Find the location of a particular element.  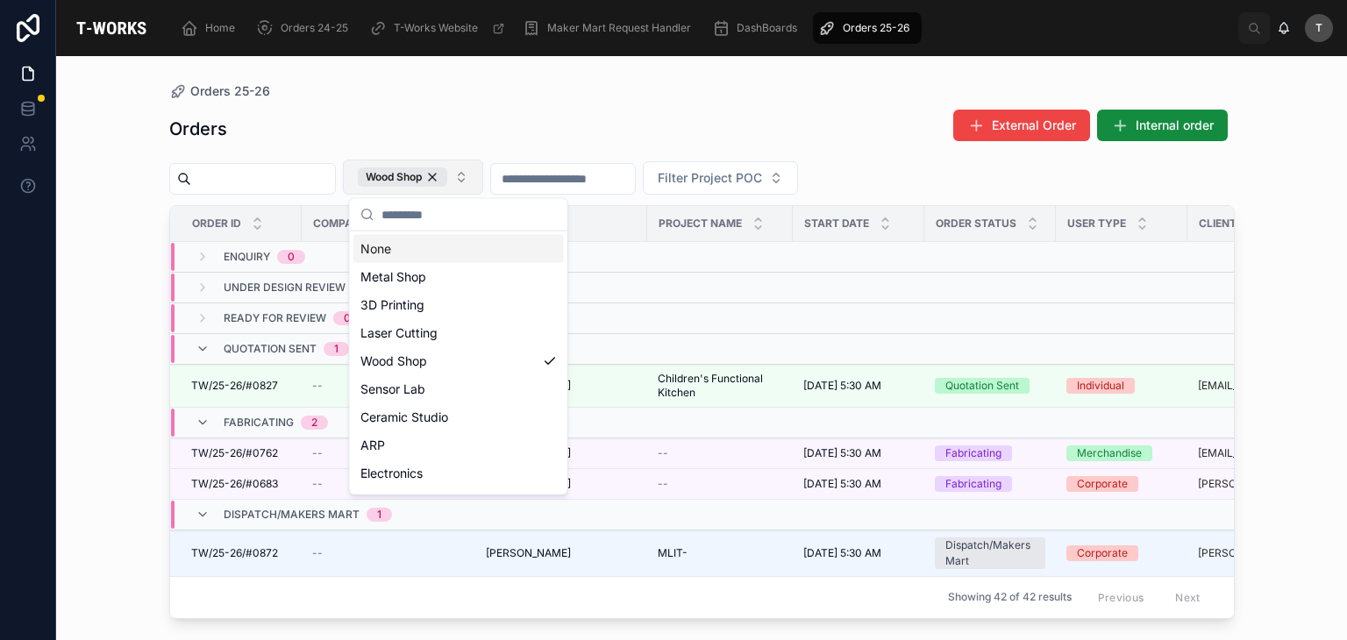

span: Under Design Review is located at coordinates (284, 288).